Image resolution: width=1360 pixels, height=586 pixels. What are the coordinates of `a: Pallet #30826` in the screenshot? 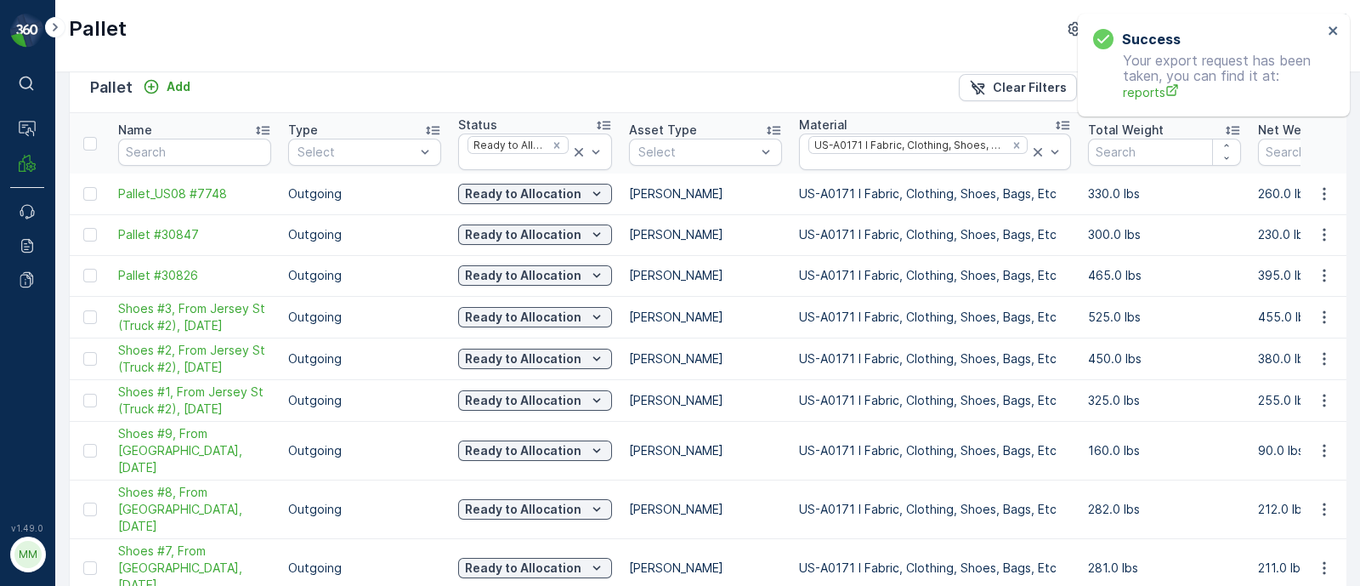 It's located at (195, 275).